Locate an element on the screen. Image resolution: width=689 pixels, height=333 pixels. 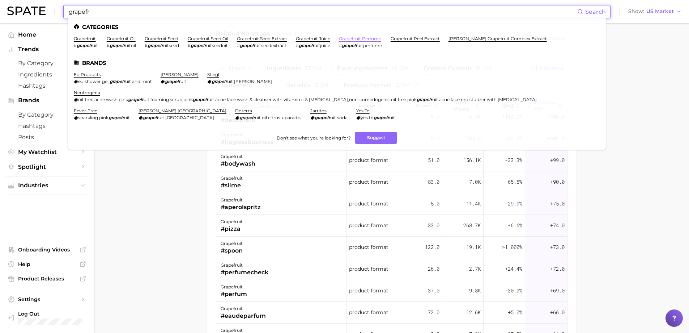
span: 26.0 is located at coordinates (434, 269).